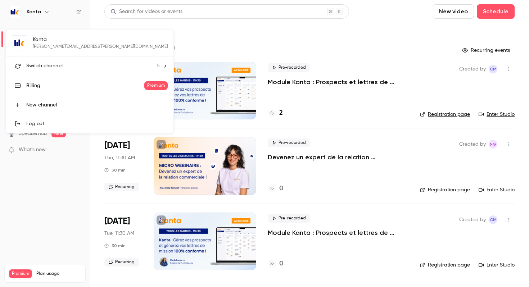  Describe the element at coordinates (97, 105) in the screenshot. I see `div: New channel` at that location.